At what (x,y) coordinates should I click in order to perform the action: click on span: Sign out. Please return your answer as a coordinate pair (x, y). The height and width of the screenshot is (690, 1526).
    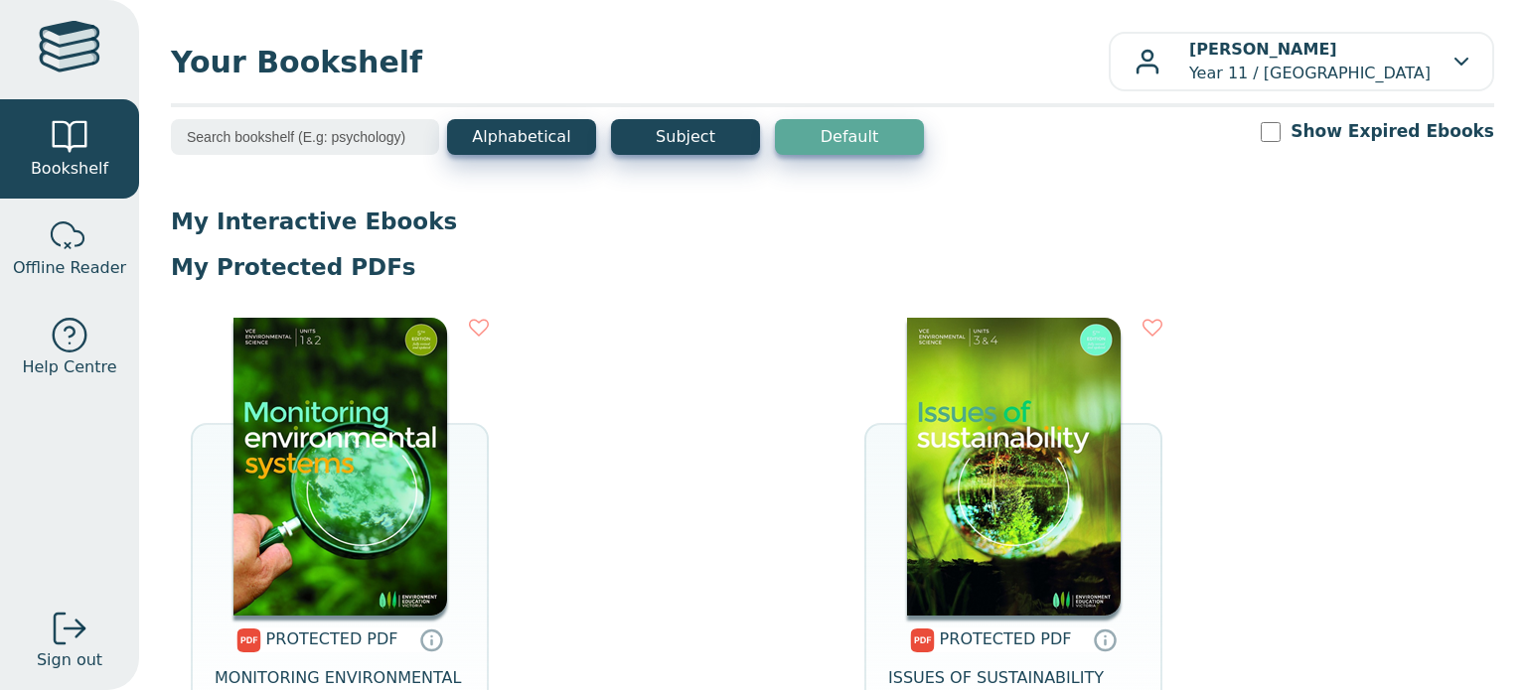
    Looking at the image, I should click on (70, 660).